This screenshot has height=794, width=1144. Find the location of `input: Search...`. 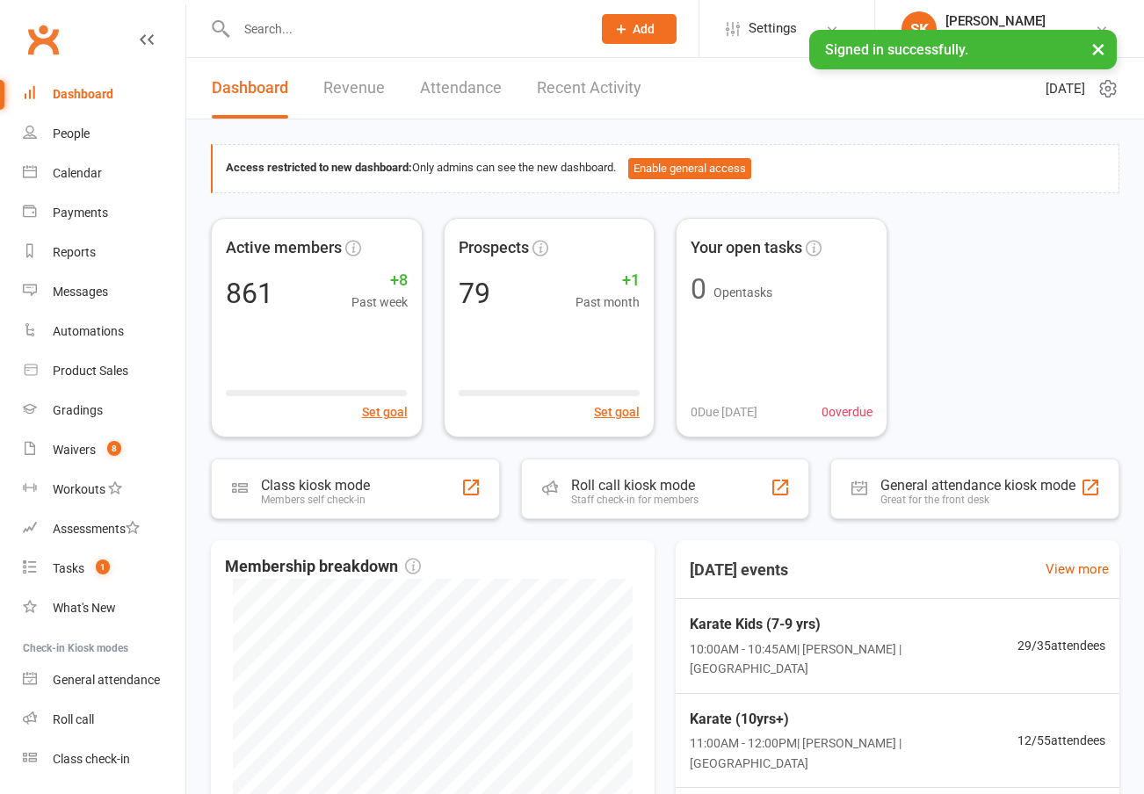

input: Search... is located at coordinates (405, 29).